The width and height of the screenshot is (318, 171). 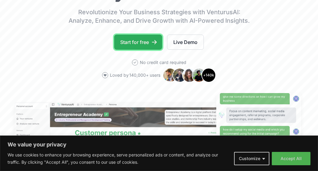 I want to click on img: Avatar 2, so click(x=180, y=75).